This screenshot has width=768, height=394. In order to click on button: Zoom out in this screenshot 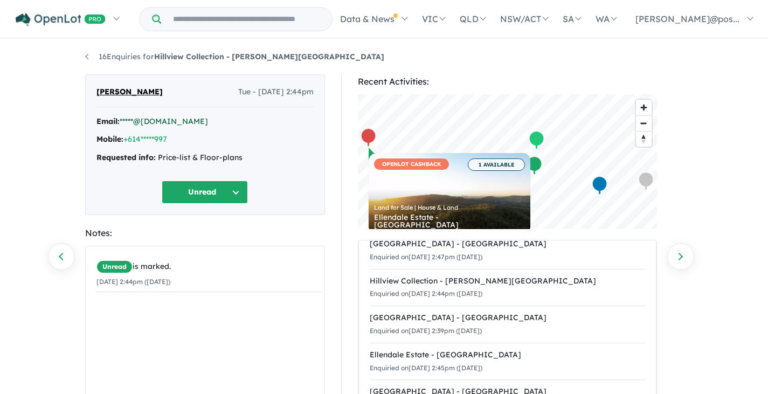, I will do `click(643, 123)`.